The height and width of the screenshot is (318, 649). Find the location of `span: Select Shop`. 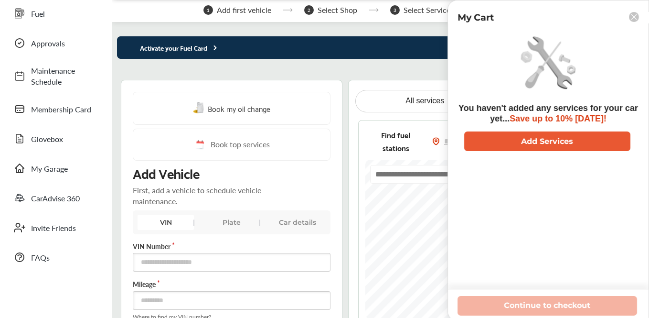

span: Select Shop is located at coordinates (337, 10).